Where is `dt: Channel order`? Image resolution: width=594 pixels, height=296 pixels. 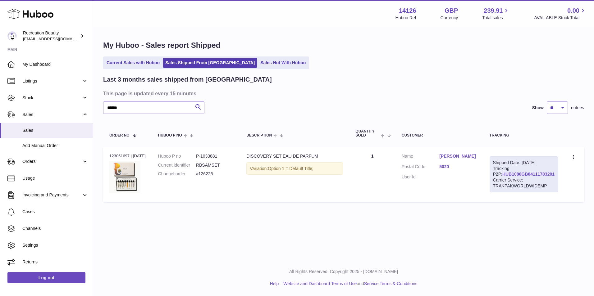
dt: Channel order is located at coordinates (177, 174).